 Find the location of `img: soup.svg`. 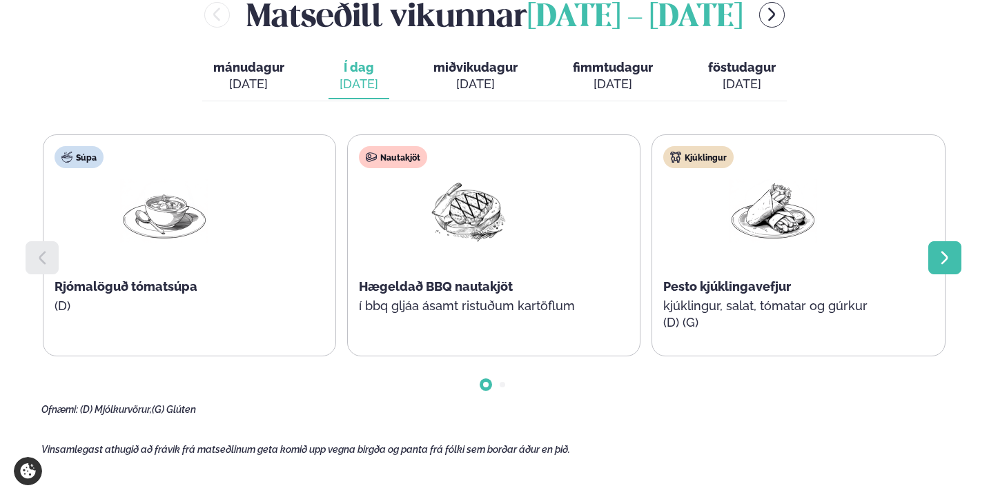

img: soup.svg is located at coordinates (67, 157).